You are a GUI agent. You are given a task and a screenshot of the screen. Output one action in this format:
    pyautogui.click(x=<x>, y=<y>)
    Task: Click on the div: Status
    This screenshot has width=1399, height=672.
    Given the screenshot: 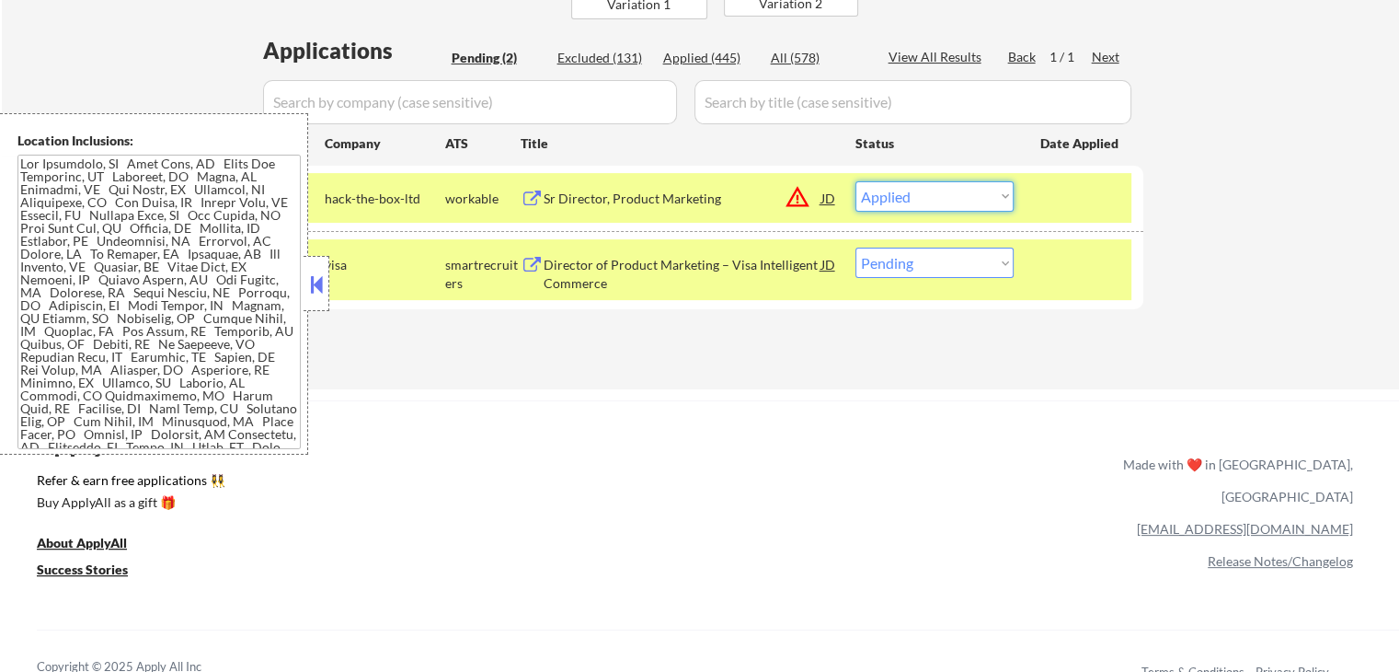 What is the action you would take?
    pyautogui.click(x=935, y=143)
    